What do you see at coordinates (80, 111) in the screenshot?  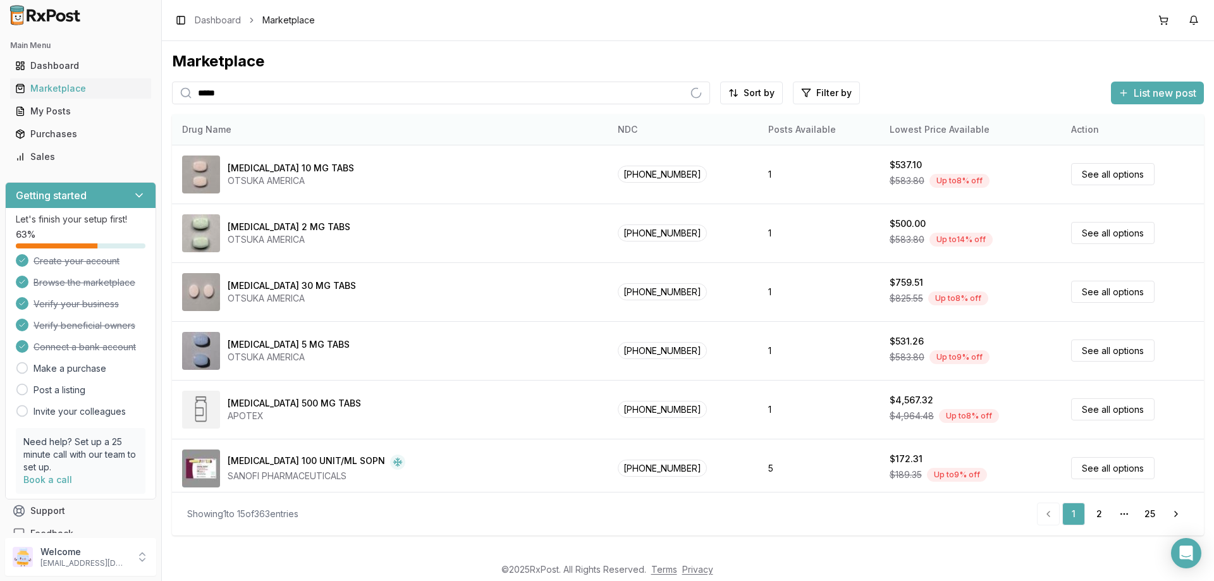 I see `div: My Posts` at bounding box center [80, 111].